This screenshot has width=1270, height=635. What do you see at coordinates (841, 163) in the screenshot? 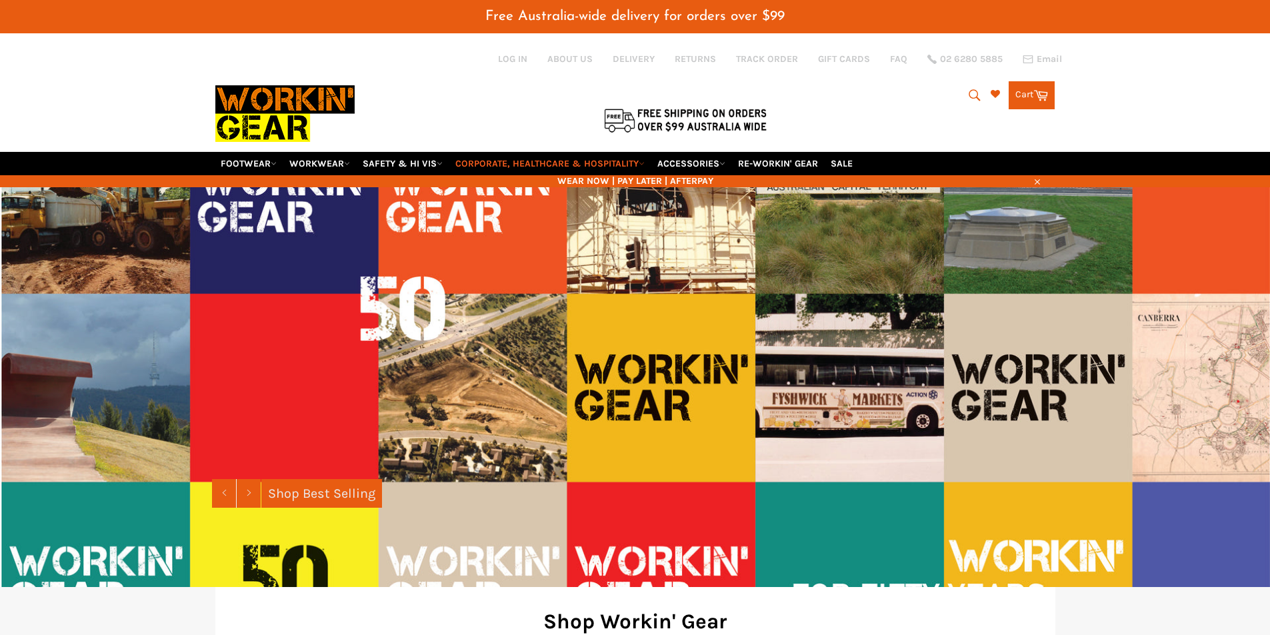
I see `a: SALE` at bounding box center [841, 163].